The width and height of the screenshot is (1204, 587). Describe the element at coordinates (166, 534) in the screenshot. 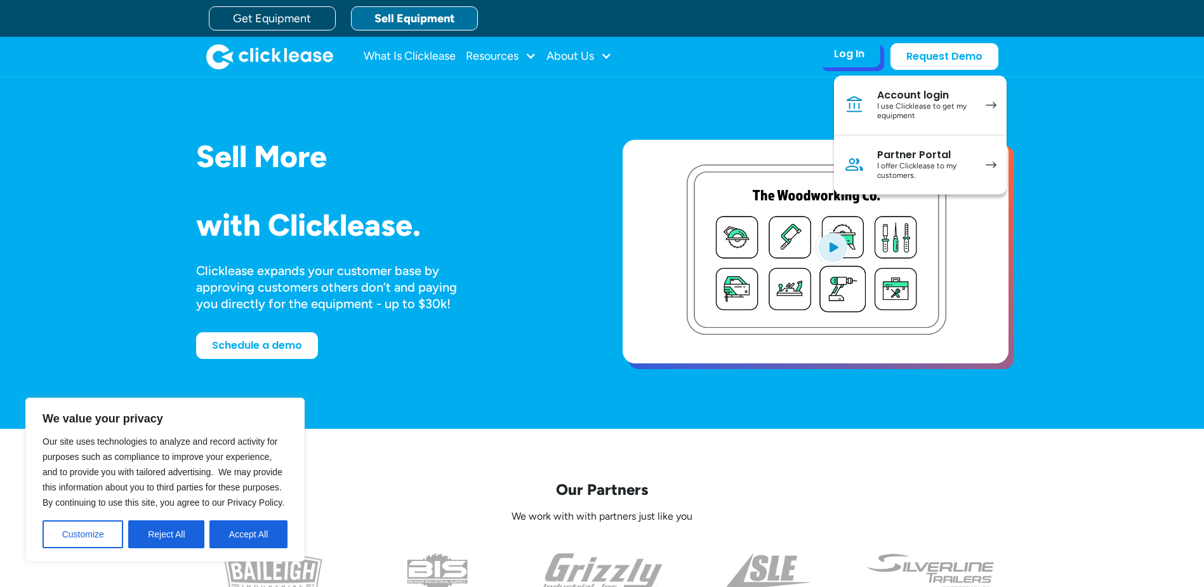

I see `button: Reject All` at that location.